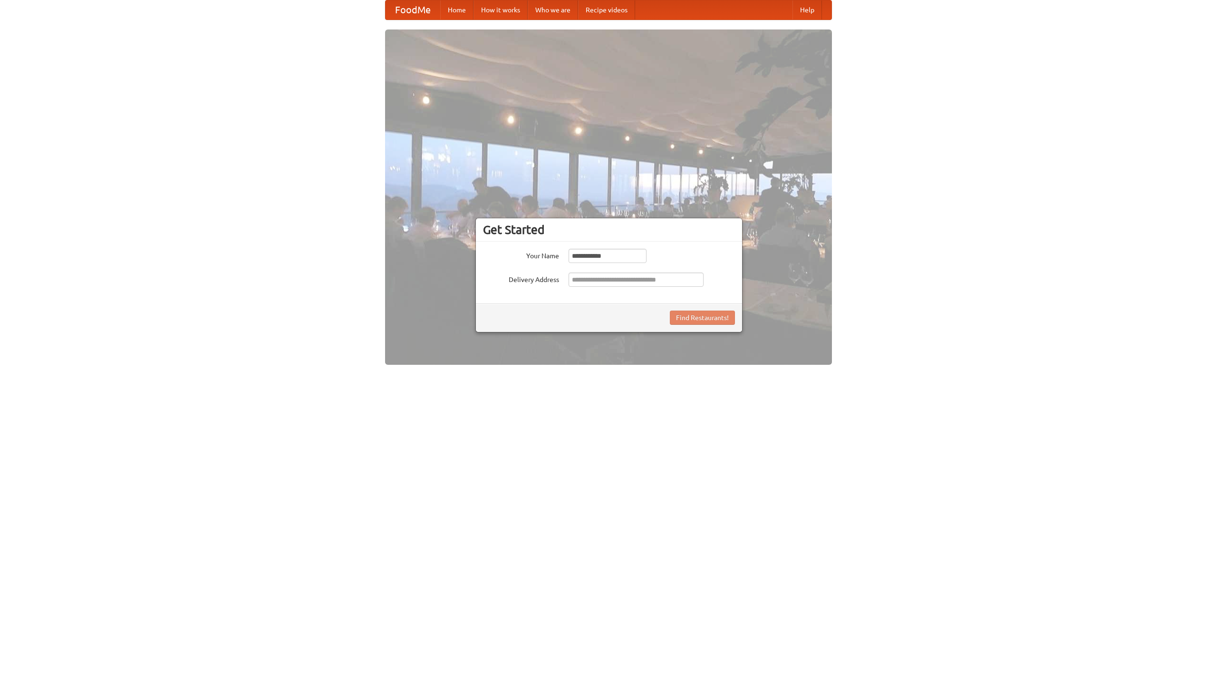 This screenshot has height=673, width=1217. What do you see at coordinates (413, 10) in the screenshot?
I see `a: FoodMe` at bounding box center [413, 10].